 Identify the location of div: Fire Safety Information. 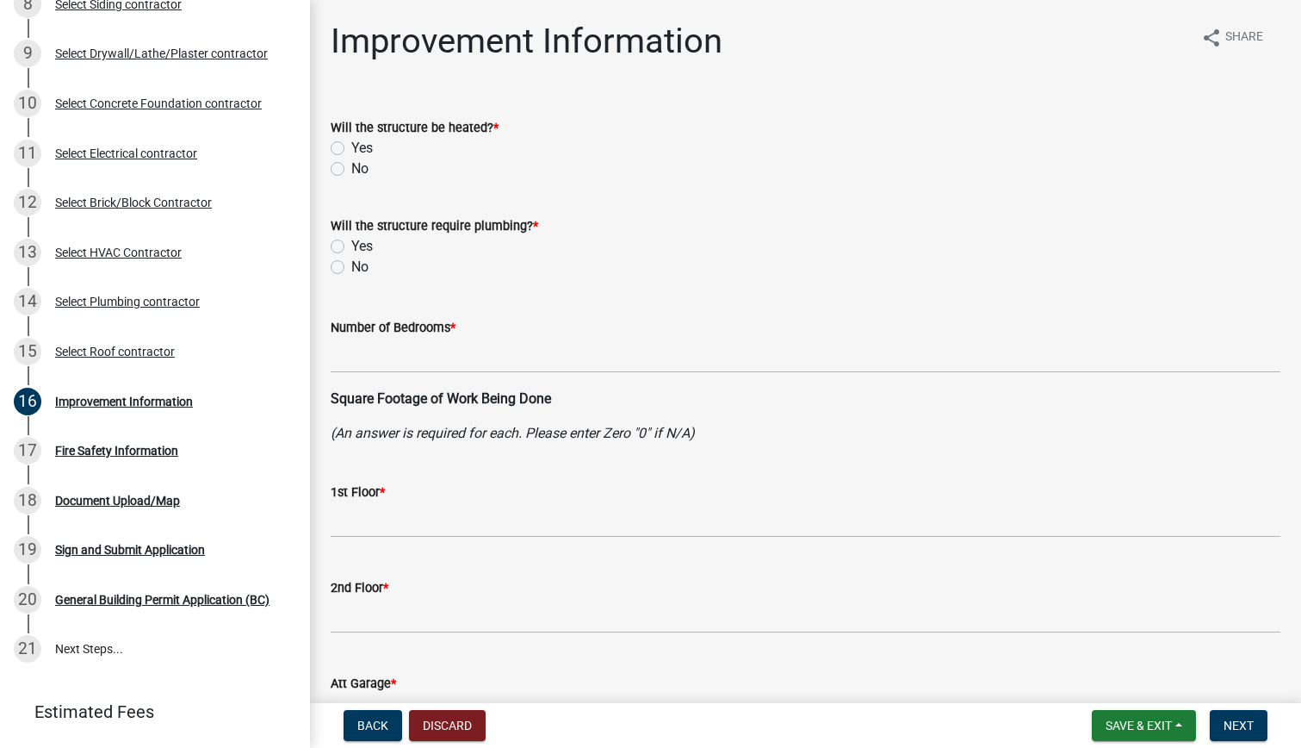
(116, 450).